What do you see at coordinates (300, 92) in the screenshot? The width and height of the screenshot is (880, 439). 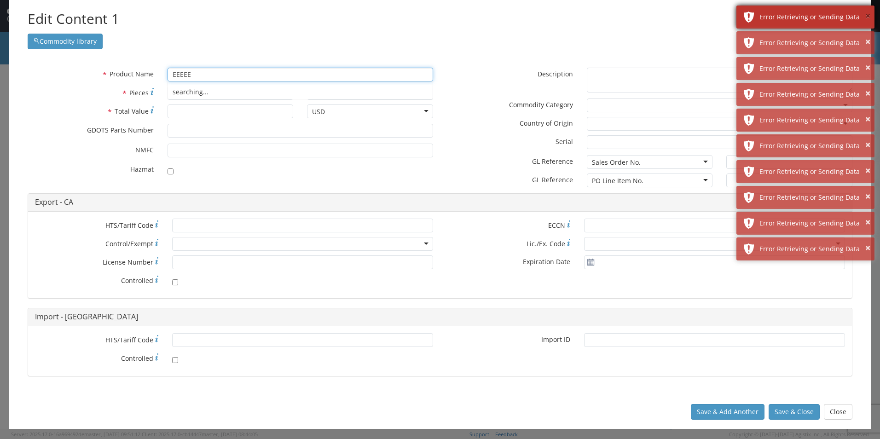 I see `div: searching...` at bounding box center [300, 92].